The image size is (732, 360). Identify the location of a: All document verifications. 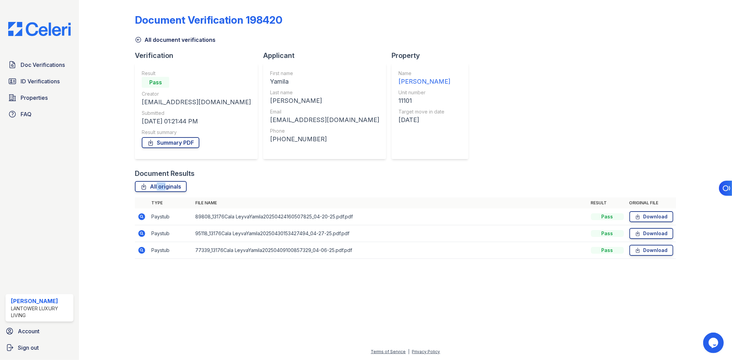
(175, 40).